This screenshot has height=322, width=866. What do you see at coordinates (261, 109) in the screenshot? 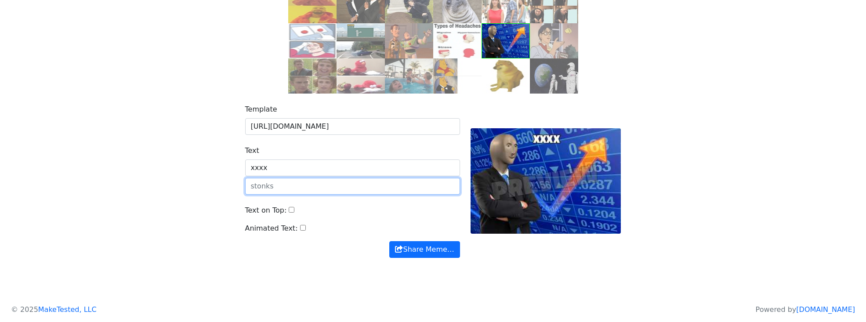
I see `label: Template` at bounding box center [261, 109].